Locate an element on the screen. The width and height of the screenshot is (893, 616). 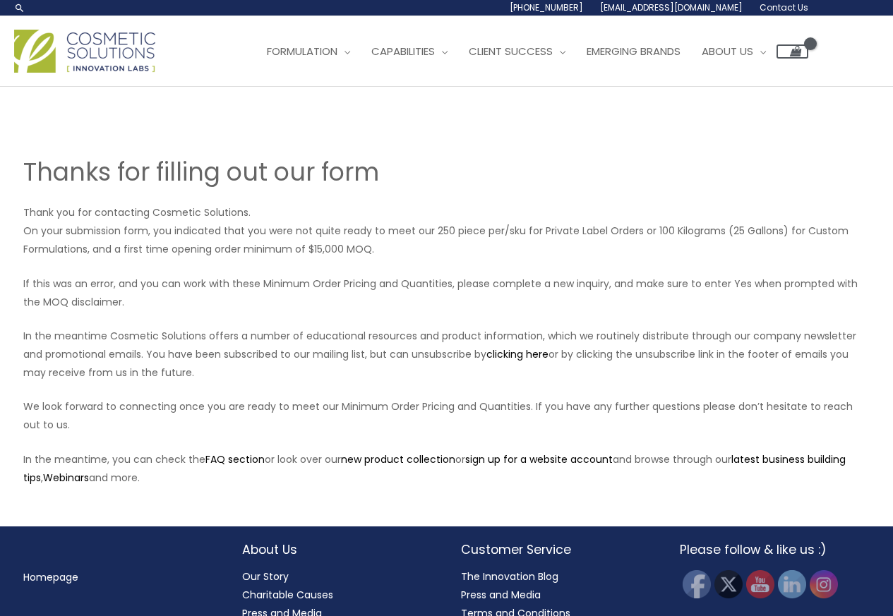
a: clicking here is located at coordinates (518, 354).